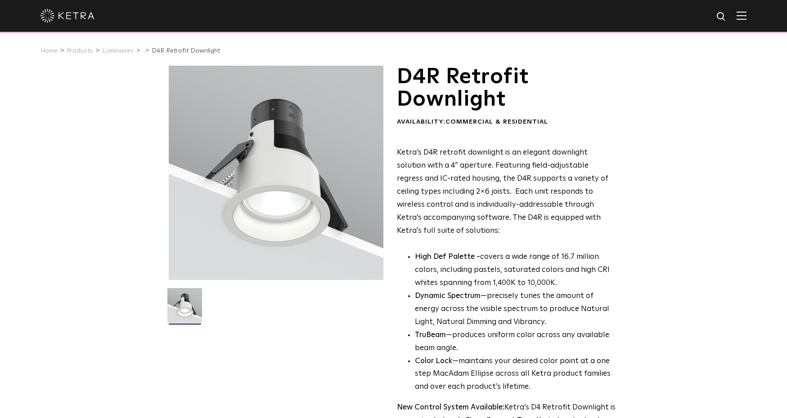 This screenshot has height=418, width=787. Describe the element at coordinates (506, 122) in the screenshot. I see `div: Availability:` at that location.